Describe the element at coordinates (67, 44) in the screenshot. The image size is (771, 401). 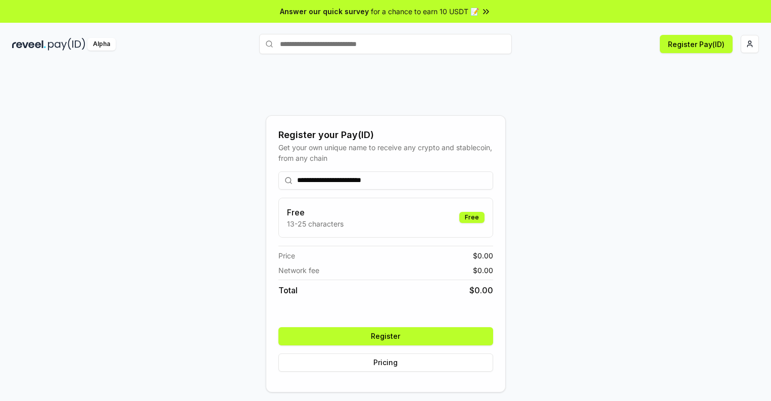
I see `img: pay_id` at that location.